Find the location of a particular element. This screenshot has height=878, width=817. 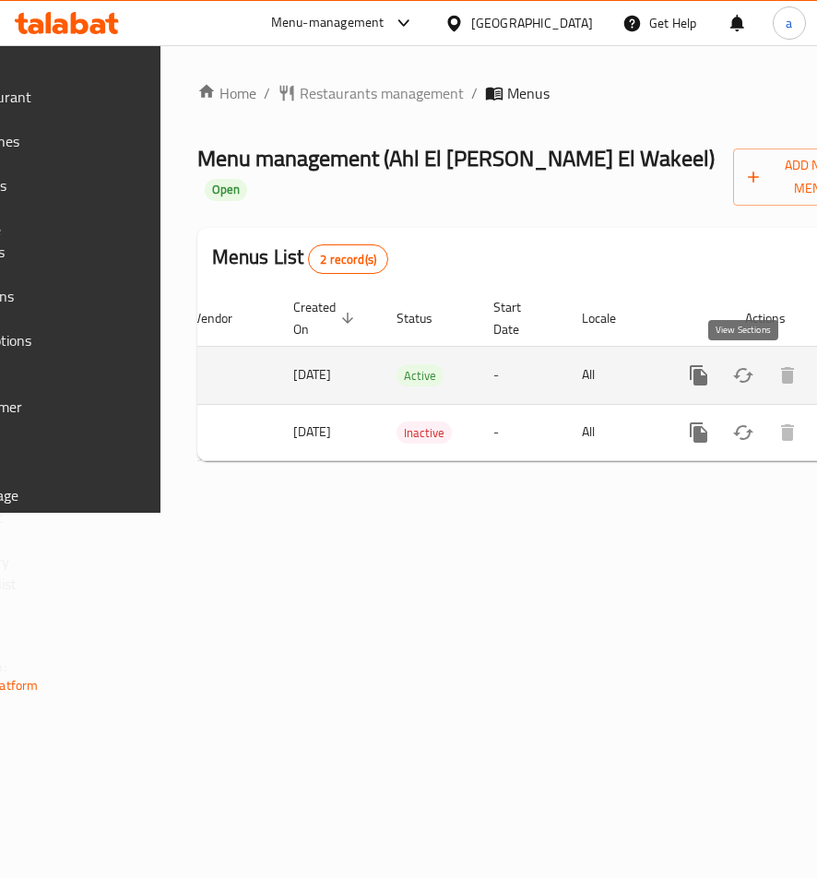

span: Created On is located at coordinates (327, 318).